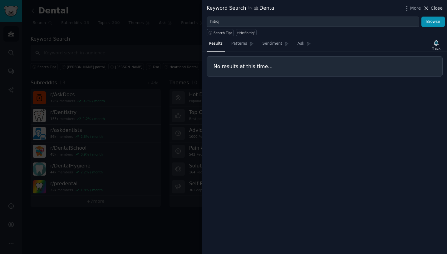  I want to click on button: Close, so click(433, 8).